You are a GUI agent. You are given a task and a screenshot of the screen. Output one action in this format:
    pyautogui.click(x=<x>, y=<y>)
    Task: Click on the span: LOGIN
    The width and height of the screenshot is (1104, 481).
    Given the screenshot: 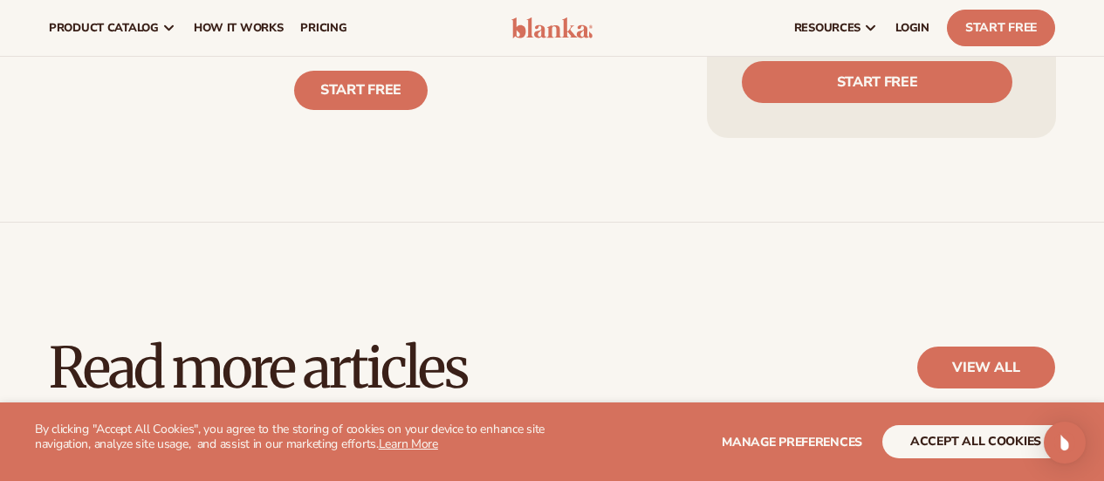 What is the action you would take?
    pyautogui.click(x=912, y=28)
    